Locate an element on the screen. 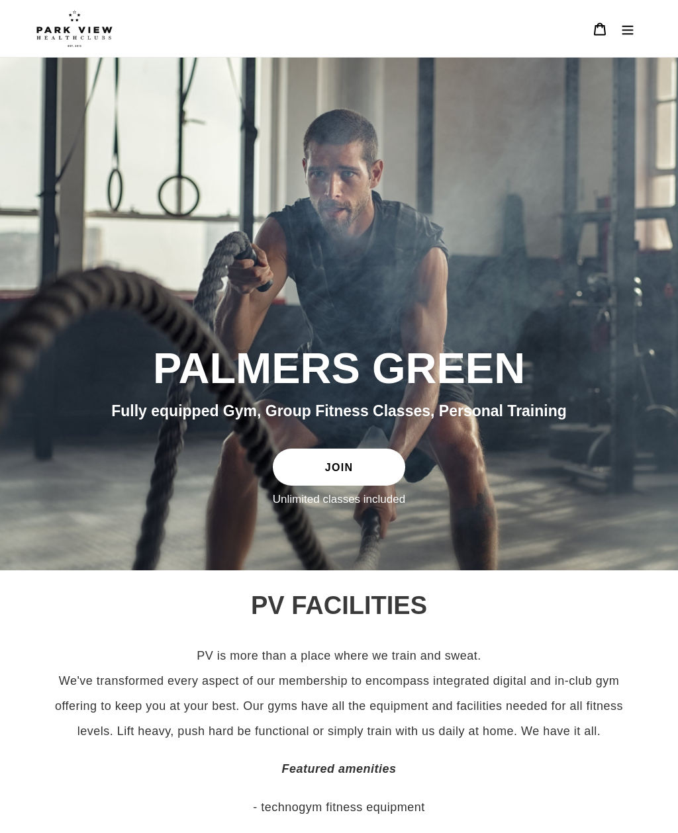 This screenshot has height=833, width=678. button: Menu is located at coordinates (627, 28).